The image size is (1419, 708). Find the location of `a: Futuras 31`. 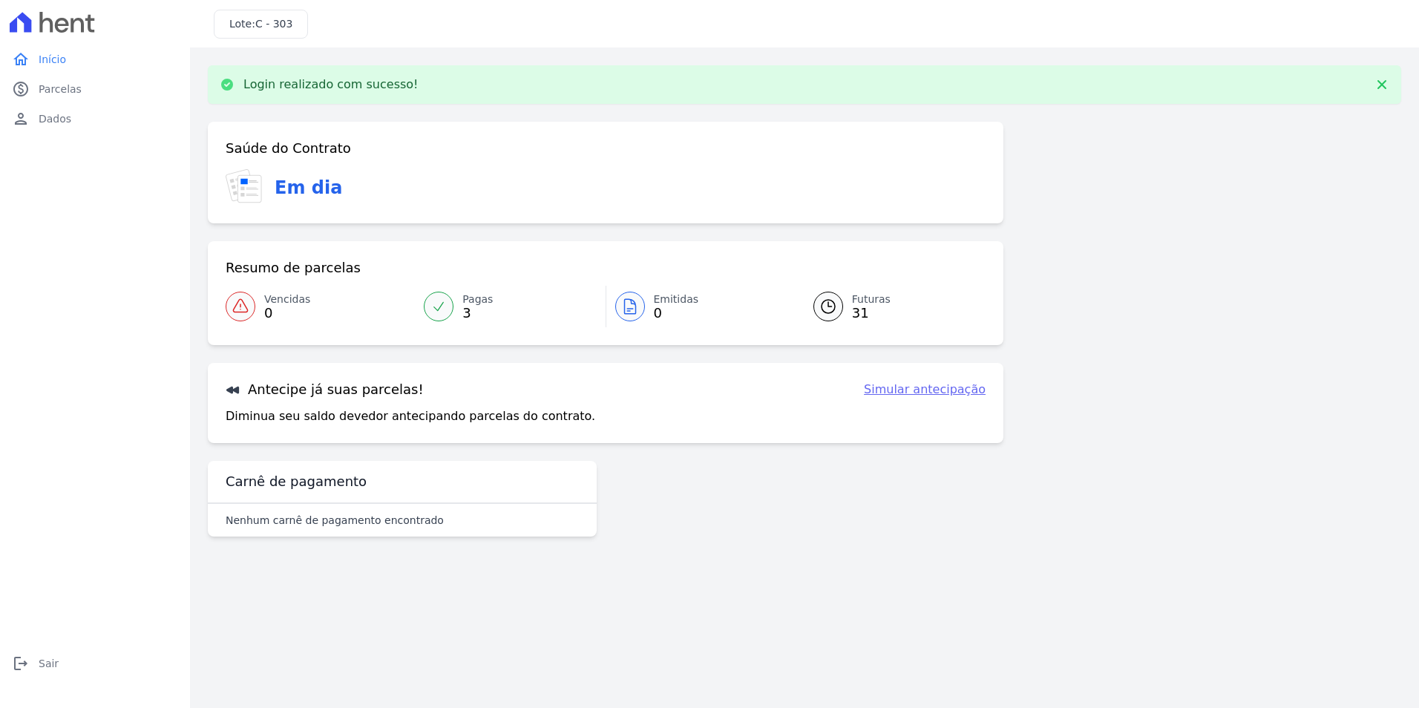

a: Futuras 31 is located at coordinates (890, 306).